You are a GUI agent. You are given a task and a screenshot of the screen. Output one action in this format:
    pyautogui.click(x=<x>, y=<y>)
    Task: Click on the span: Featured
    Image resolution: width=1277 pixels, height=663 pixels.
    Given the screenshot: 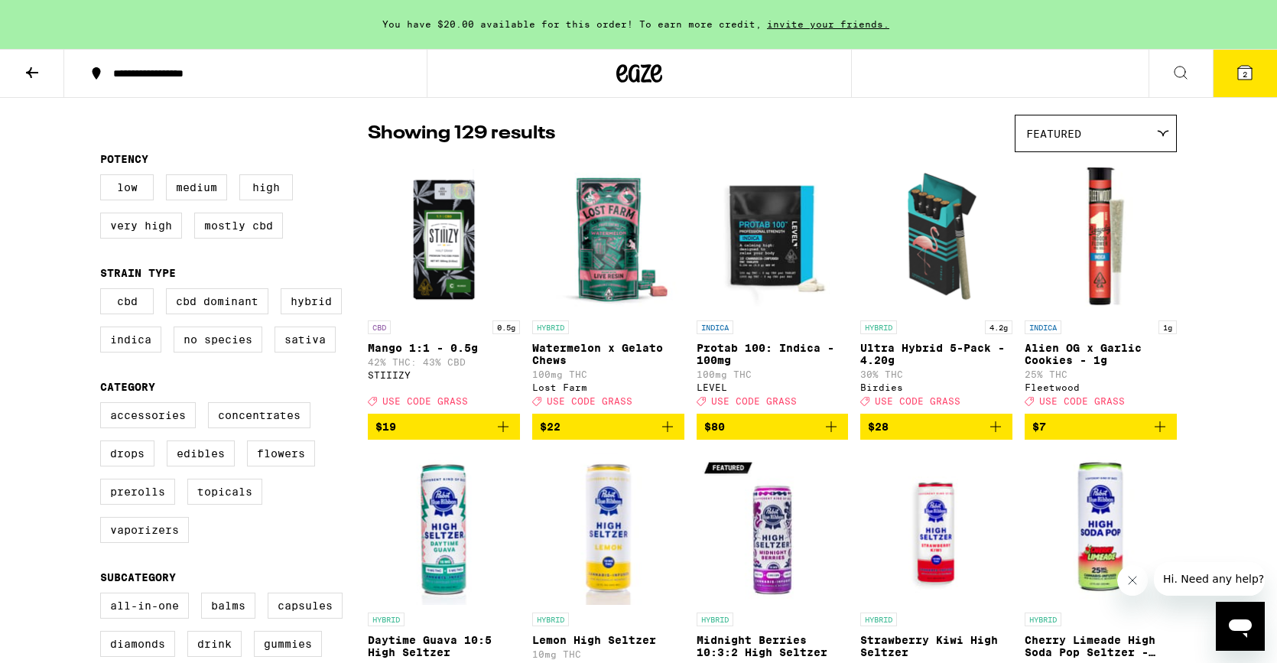 What is the action you would take?
    pyautogui.click(x=1053, y=134)
    